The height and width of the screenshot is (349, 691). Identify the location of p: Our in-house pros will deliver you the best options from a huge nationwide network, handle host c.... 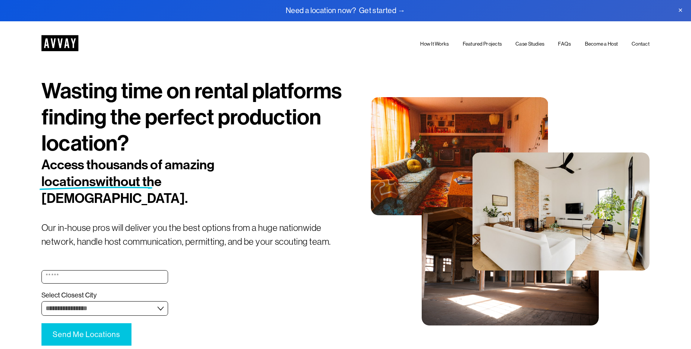
(194, 235).